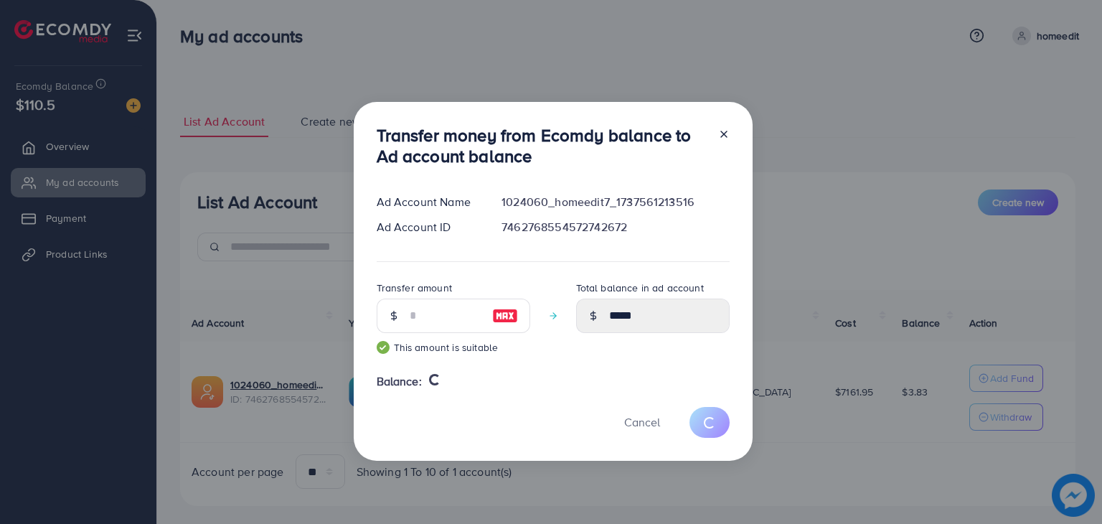  What do you see at coordinates (399, 381) in the screenshot?
I see `span: Balance:` at bounding box center [399, 381].